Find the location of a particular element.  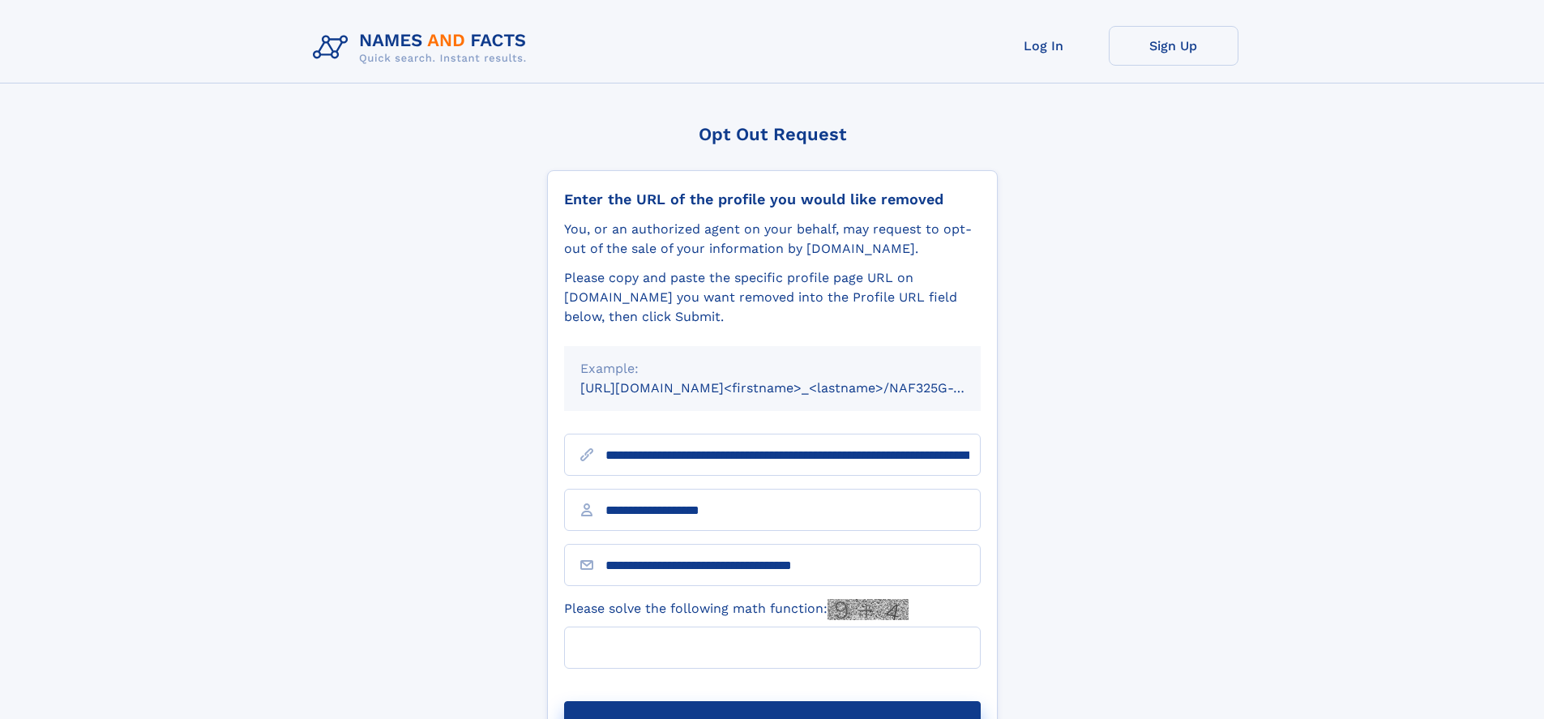

img: Logo Names and Facts is located at coordinates (423, 48).